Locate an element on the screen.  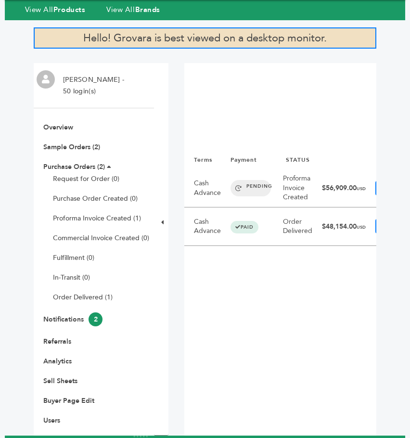
a: Order Delivered (1) is located at coordinates (83, 297).